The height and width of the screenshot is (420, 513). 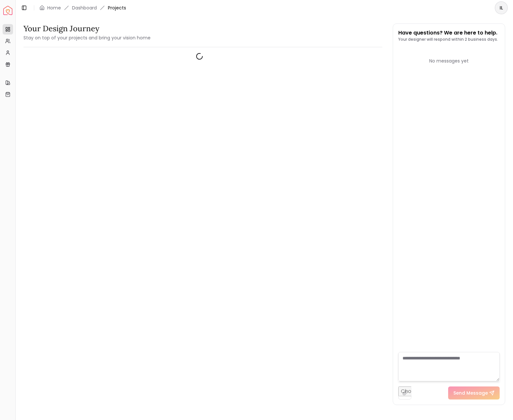 I want to click on a: Spacejoy, so click(x=8, y=10).